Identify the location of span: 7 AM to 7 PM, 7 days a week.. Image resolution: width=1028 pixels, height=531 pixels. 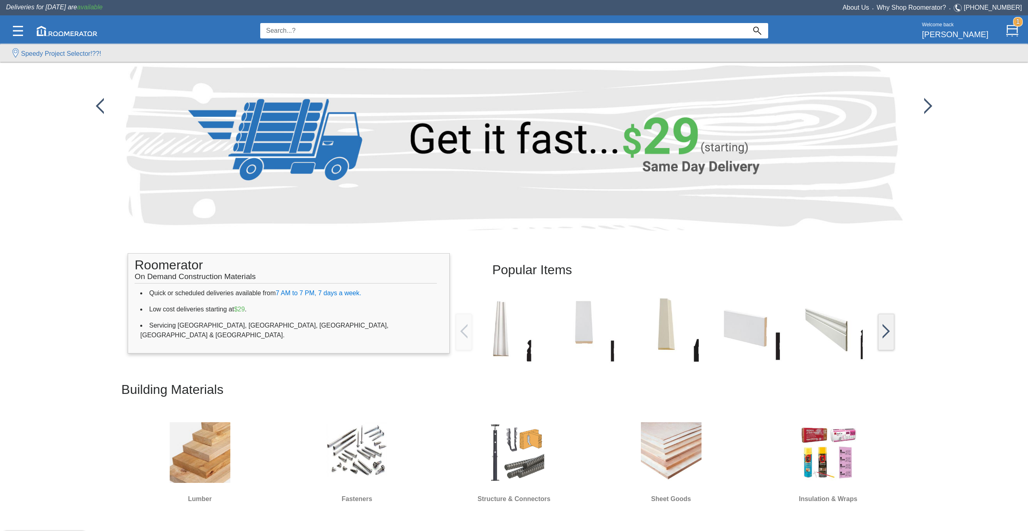
(319, 293).